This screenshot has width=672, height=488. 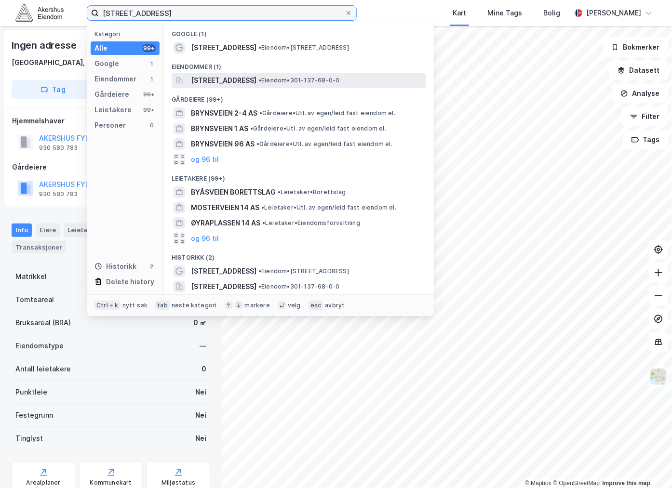 What do you see at coordinates (219, 129) in the screenshot?
I see `span: BRYNSVEIEN 1 AS` at bounding box center [219, 129].